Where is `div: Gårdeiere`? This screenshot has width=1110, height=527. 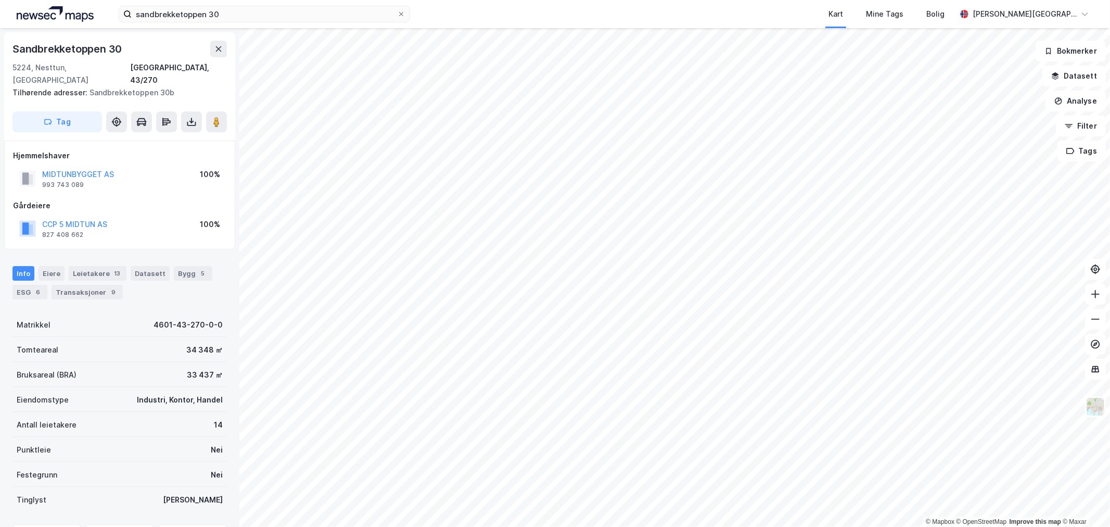
div: Gårdeiere is located at coordinates (120, 206).